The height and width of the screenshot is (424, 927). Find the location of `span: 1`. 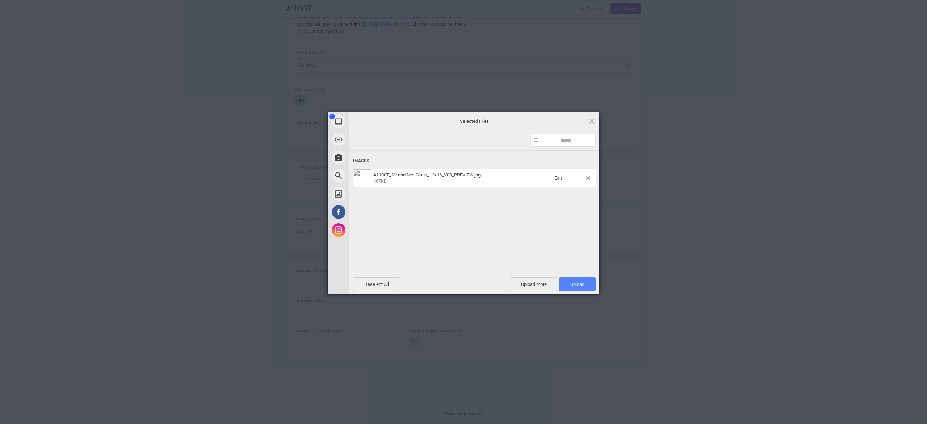

span: 1 is located at coordinates (332, 116).